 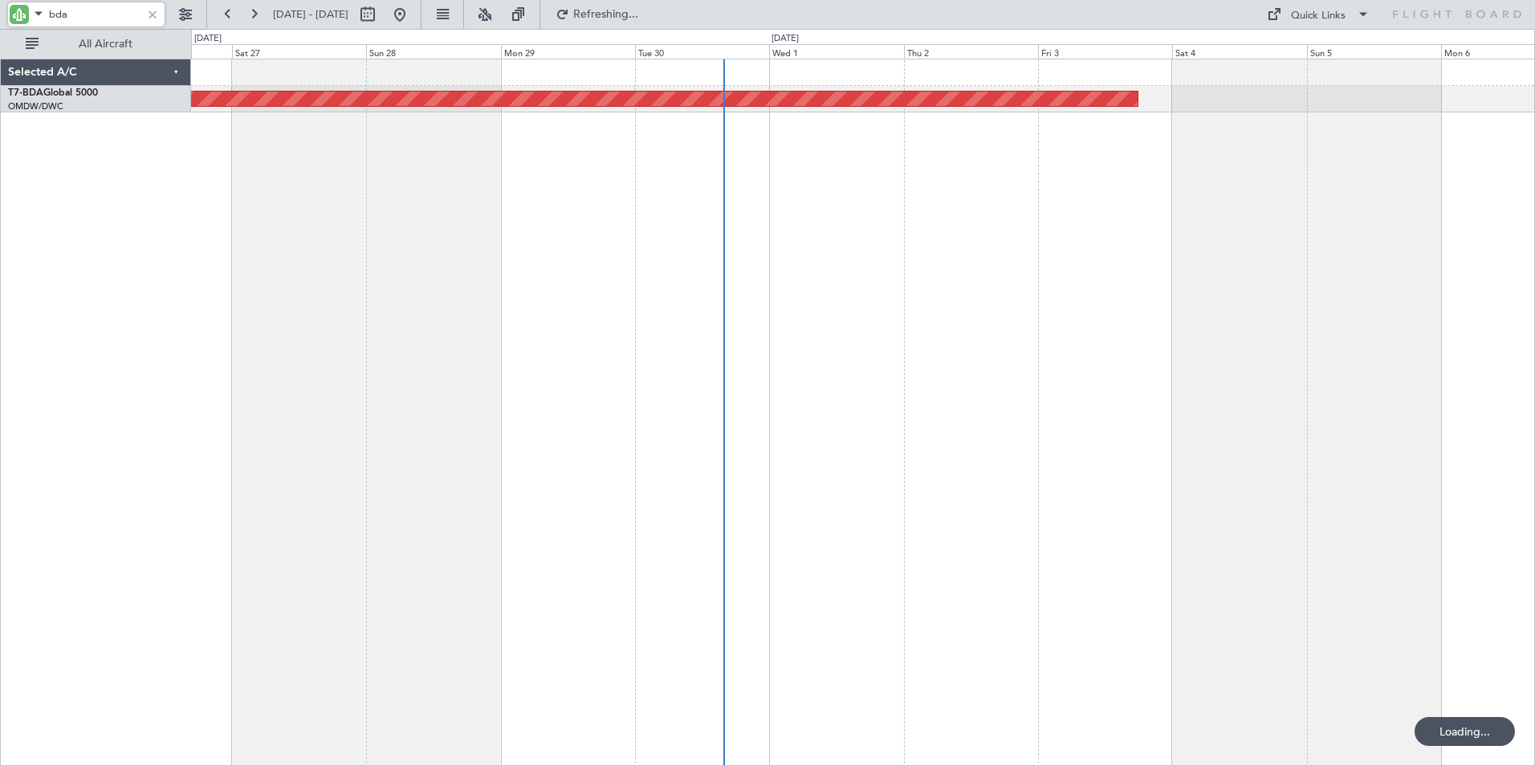 I want to click on button: Refreshing..., so click(x=597, y=14).